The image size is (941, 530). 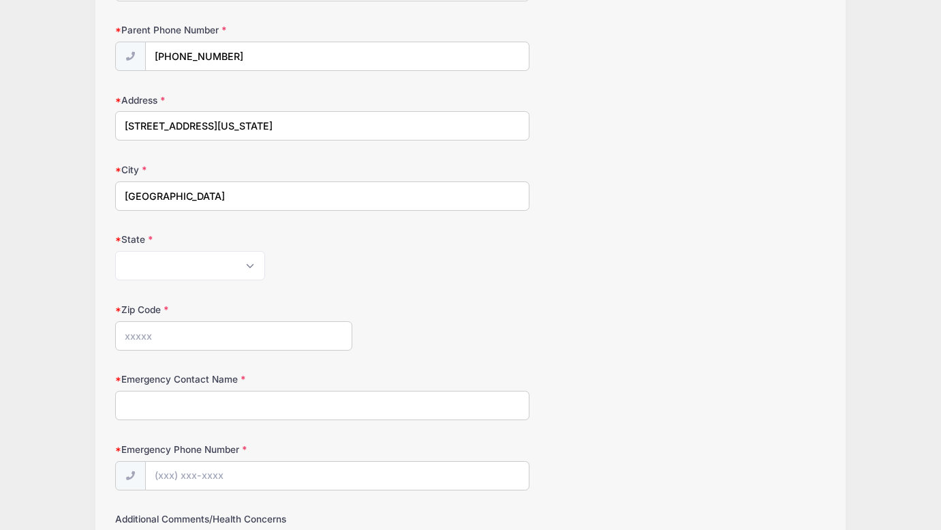 I want to click on label: Emergency Contact Name, so click(x=233, y=379).